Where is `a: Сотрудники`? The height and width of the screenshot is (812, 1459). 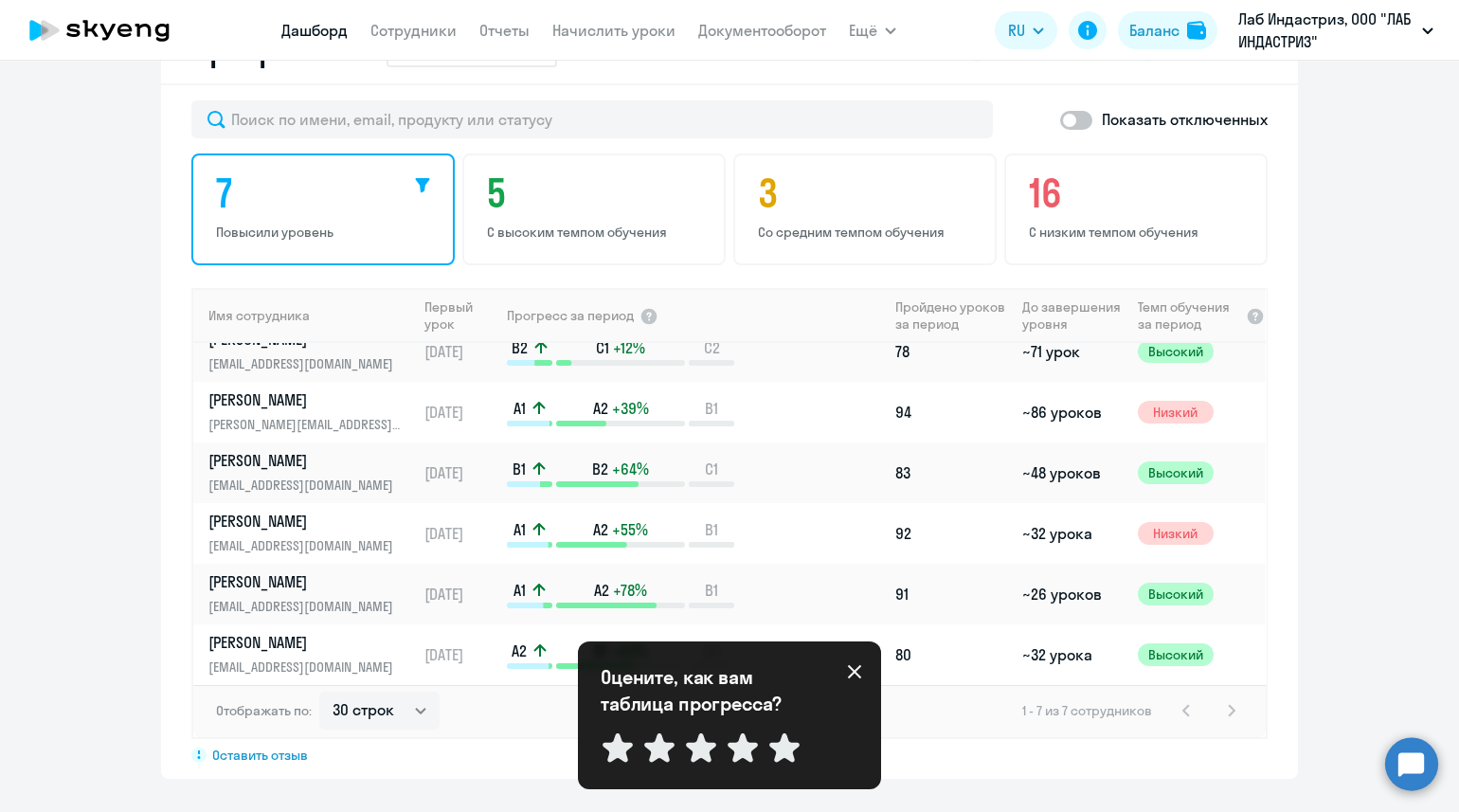 a: Сотрудники is located at coordinates (413, 30).